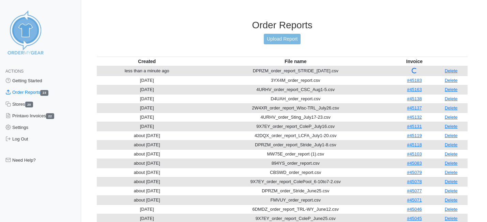  Describe the element at coordinates (414, 200) in the screenshot. I see `a: #45071` at that location.